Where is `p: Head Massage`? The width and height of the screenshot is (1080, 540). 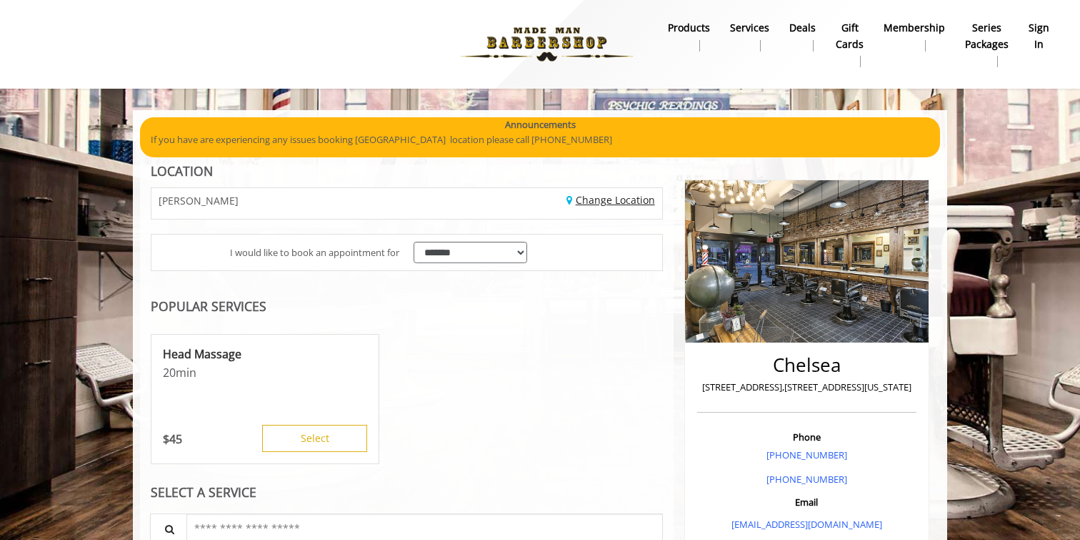
p: Head Massage is located at coordinates (265, 354).